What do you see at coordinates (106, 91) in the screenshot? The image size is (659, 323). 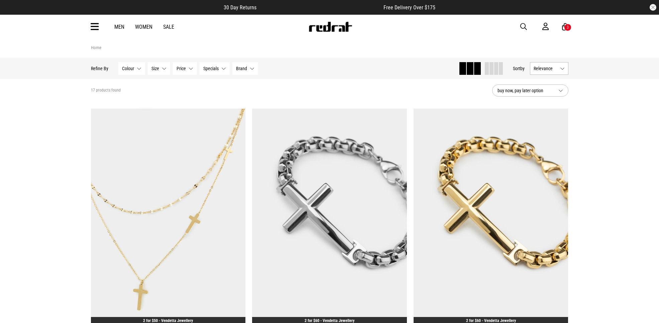 I see `span: 17 products found` at bounding box center [106, 91].